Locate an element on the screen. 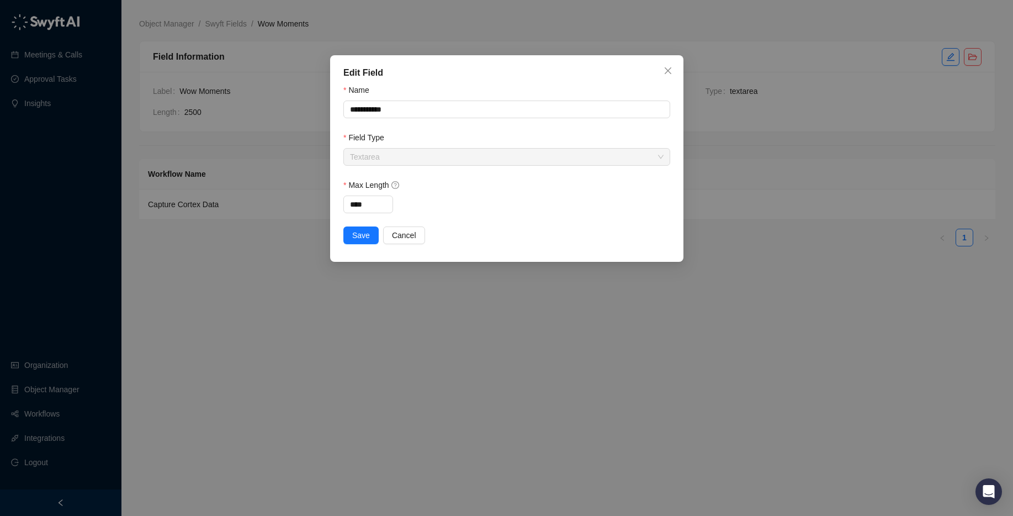  span: question-circle is located at coordinates (395, 185).